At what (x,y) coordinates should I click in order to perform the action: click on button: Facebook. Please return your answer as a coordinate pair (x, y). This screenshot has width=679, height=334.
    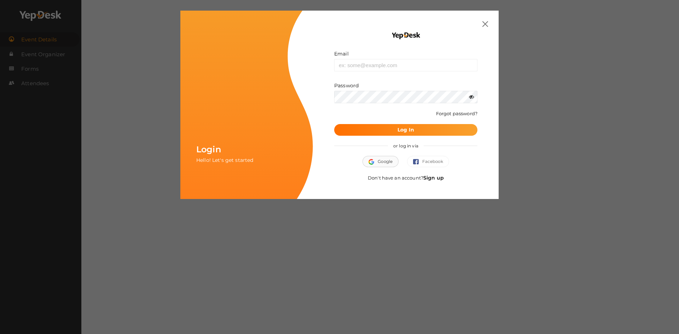
    Looking at the image, I should click on (428, 162).